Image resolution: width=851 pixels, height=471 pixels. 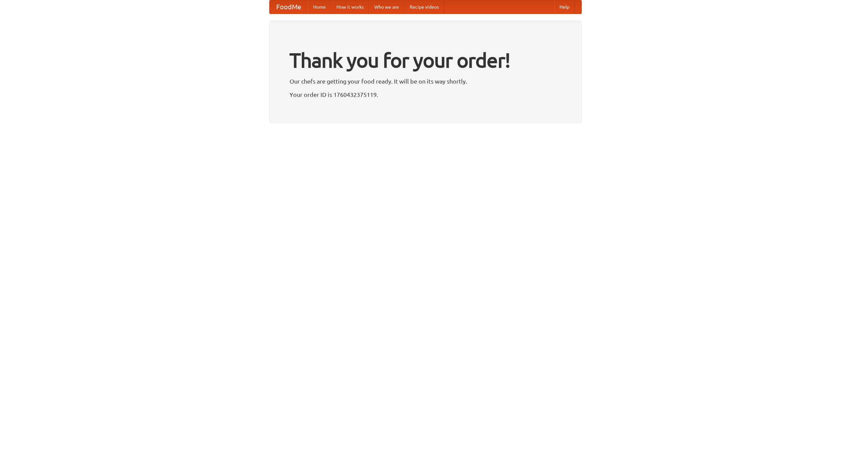 What do you see at coordinates (424, 7) in the screenshot?
I see `a: Recipe videos` at bounding box center [424, 7].